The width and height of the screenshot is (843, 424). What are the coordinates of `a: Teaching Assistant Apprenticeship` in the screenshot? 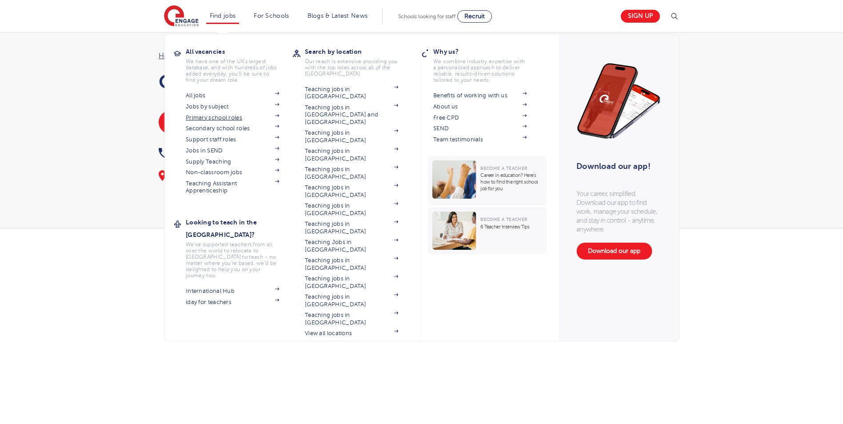 It's located at (232, 187).